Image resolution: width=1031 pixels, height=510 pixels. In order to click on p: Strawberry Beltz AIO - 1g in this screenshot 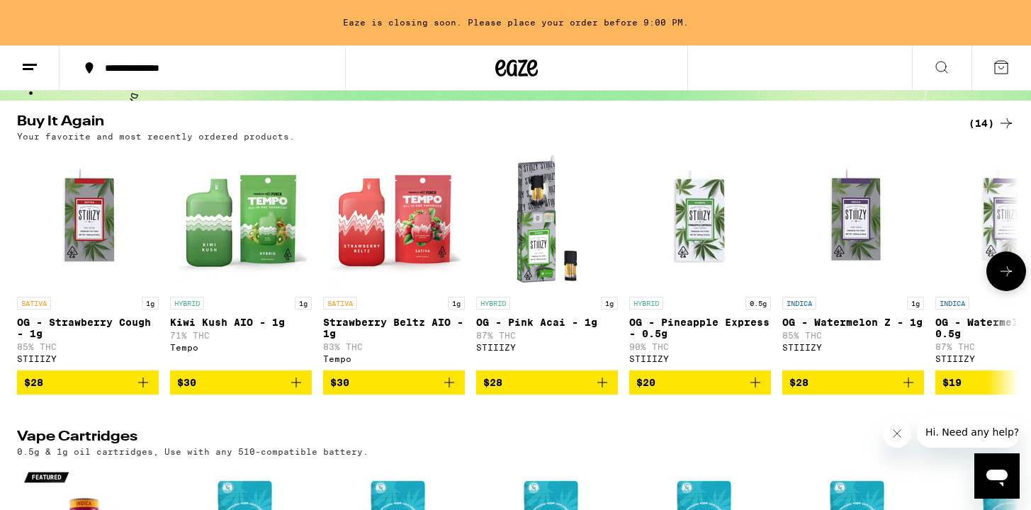, I will do `click(394, 328)`.